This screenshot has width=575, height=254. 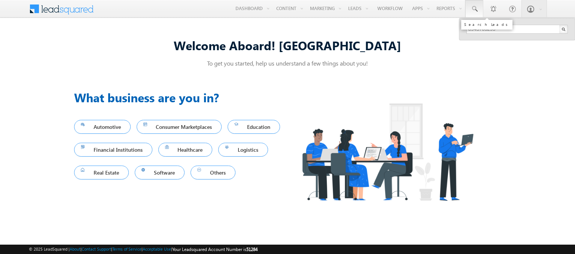 I want to click on span: Education, so click(x=254, y=126).